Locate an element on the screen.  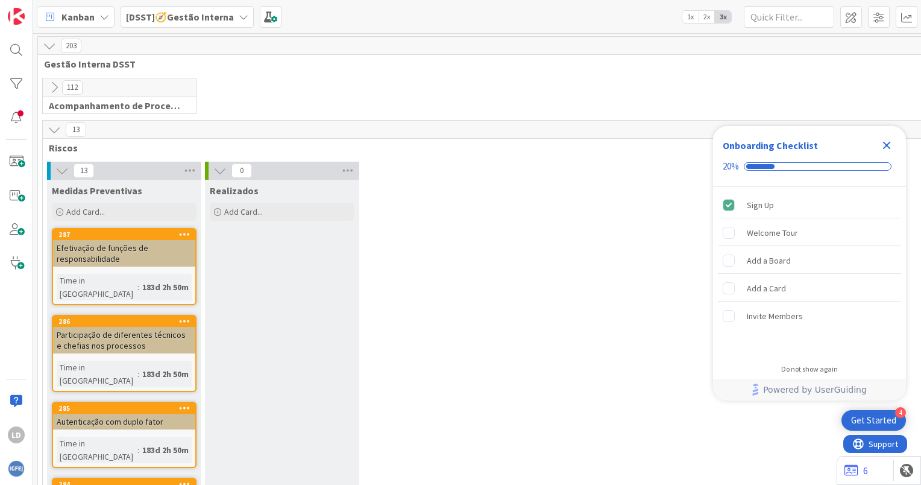
span: Realizados is located at coordinates (234, 191).